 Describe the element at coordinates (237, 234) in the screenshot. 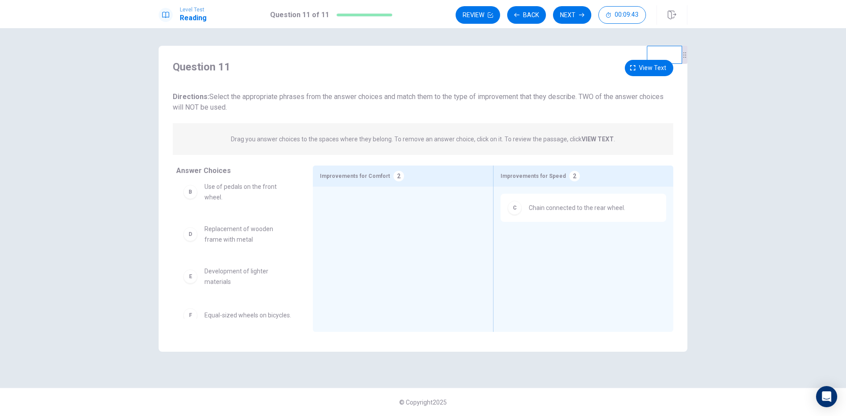

I see `div: DReplacement of wooden frame with metal` at that location.